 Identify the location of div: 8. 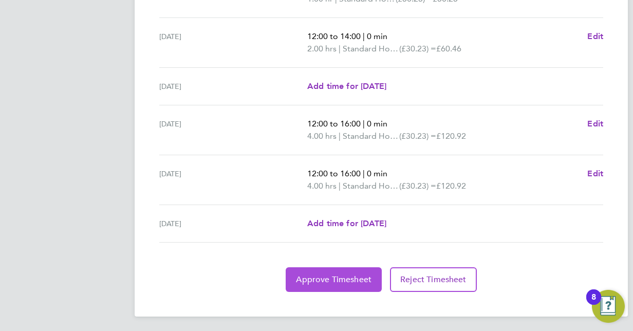
(593, 303).